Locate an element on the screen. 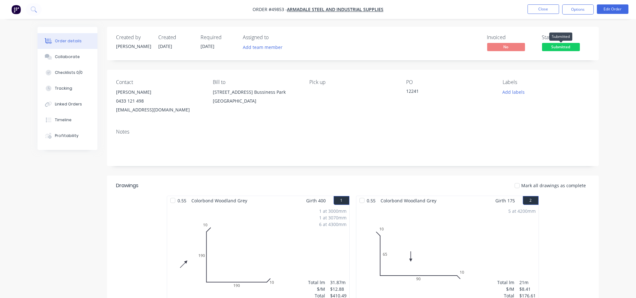  div: Required is located at coordinates (218, 37).